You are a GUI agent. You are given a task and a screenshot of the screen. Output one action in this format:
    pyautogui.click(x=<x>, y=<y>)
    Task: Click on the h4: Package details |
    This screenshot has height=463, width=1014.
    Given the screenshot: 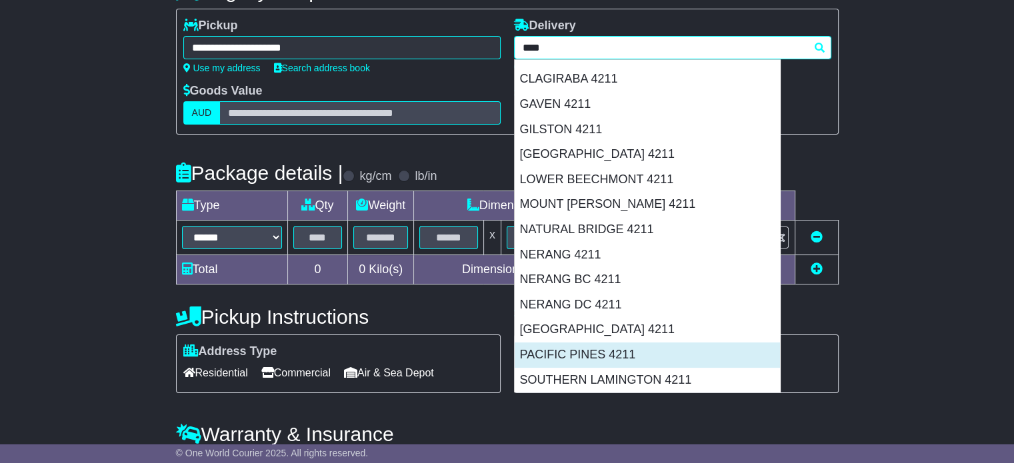 What is the action you would take?
    pyautogui.click(x=259, y=173)
    